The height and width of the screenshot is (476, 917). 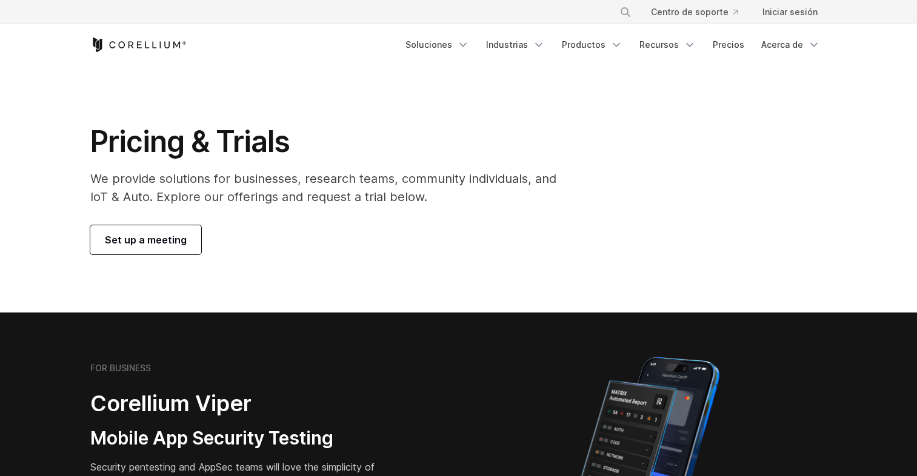 What do you see at coordinates (659, 45) in the screenshot?
I see `font: Recursos` at bounding box center [659, 45].